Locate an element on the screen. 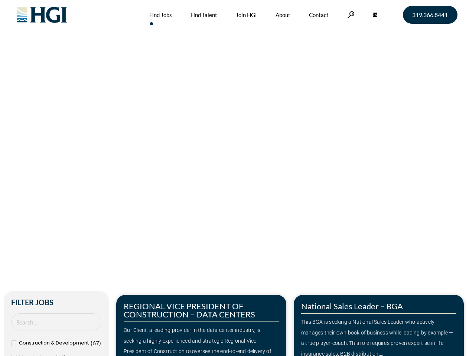  h2: Filter Jobs is located at coordinates (56, 302).